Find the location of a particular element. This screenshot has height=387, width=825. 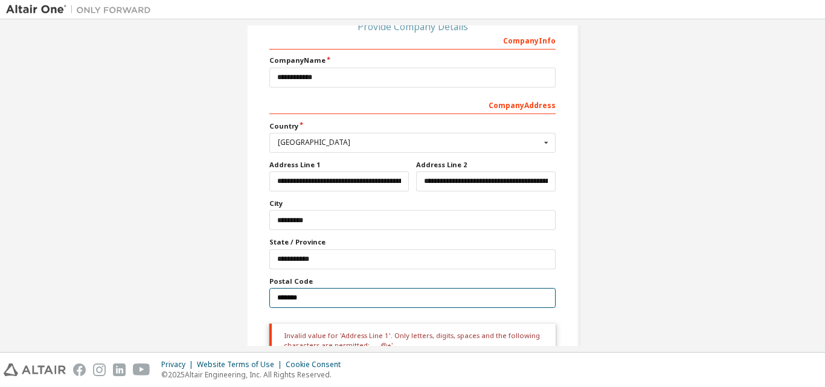

div: Provide Company Details is located at coordinates (412, 27).